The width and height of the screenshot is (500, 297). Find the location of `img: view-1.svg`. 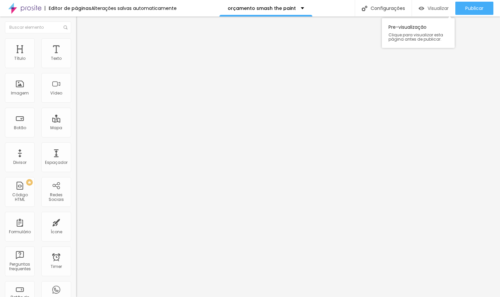

img: view-1.svg is located at coordinates (421, 8).